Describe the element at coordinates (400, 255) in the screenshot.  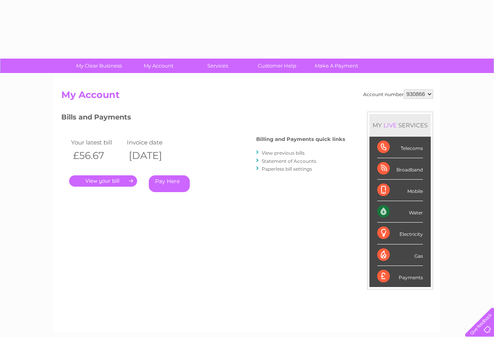
I see `div: Gas` at that location.